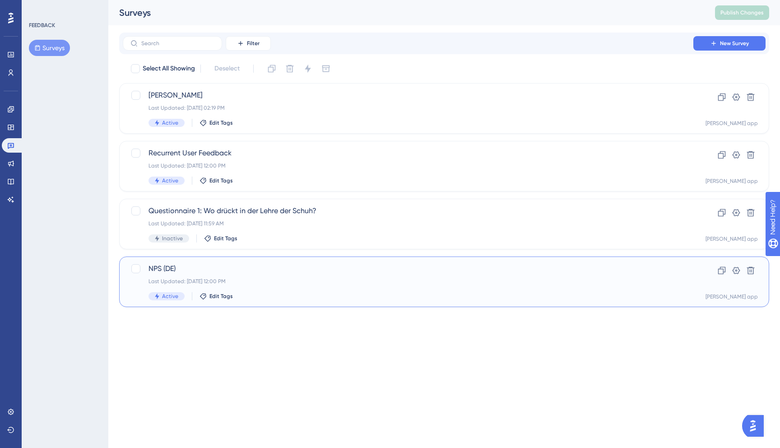 Image resolution: width=780 pixels, height=448 pixels. Describe the element at coordinates (408, 211) in the screenshot. I see `span: Questionnaire 1: Wo drückt in der Lehre der Schuh?` at that location.